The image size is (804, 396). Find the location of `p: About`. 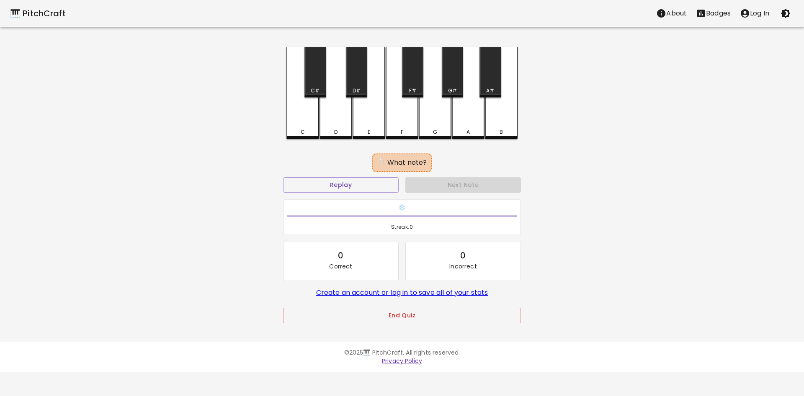

p: About is located at coordinates (676, 13).